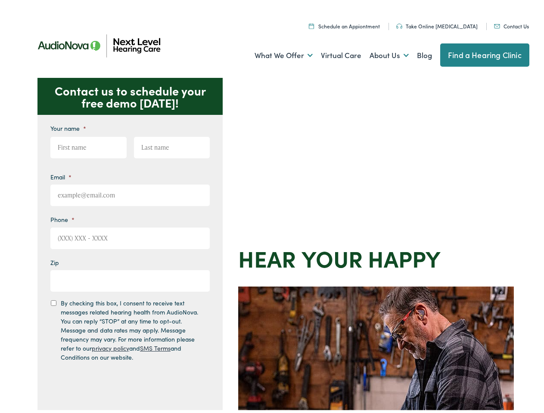  Describe the element at coordinates (424, 53) in the screenshot. I see `a: Blog` at that location.